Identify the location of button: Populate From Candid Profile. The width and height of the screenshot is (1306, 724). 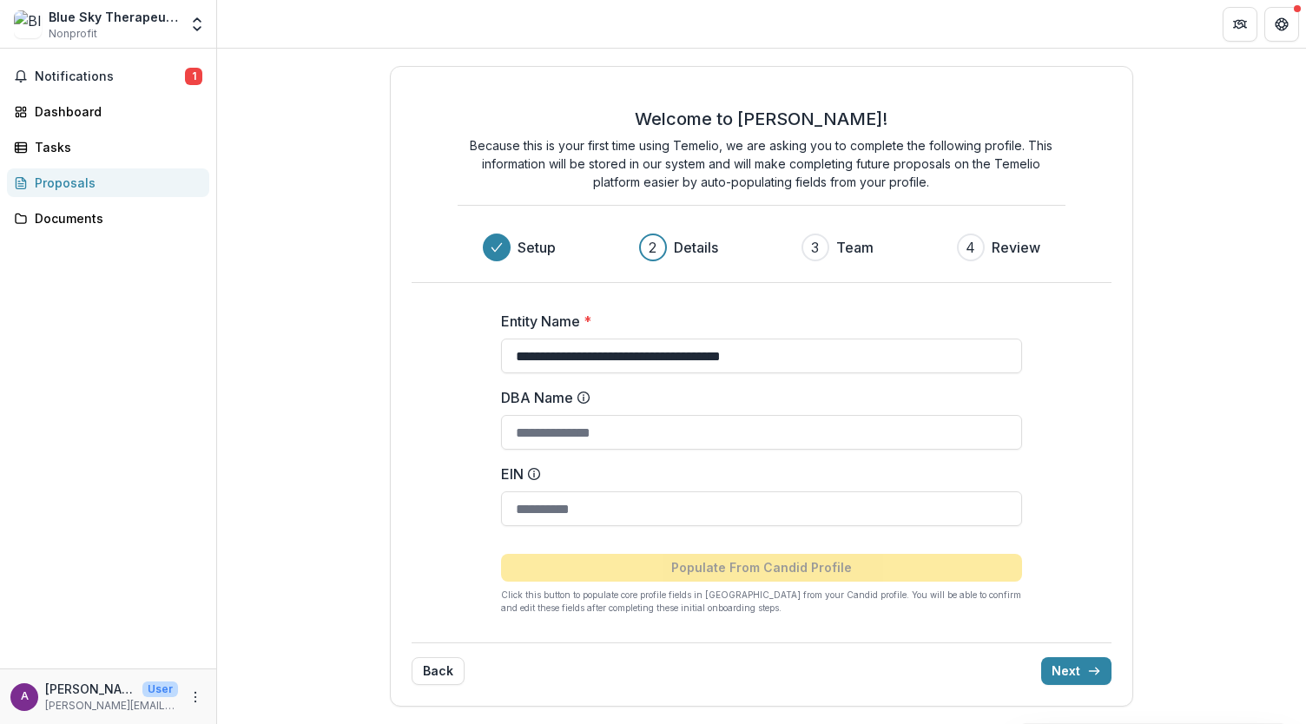
(762, 568).